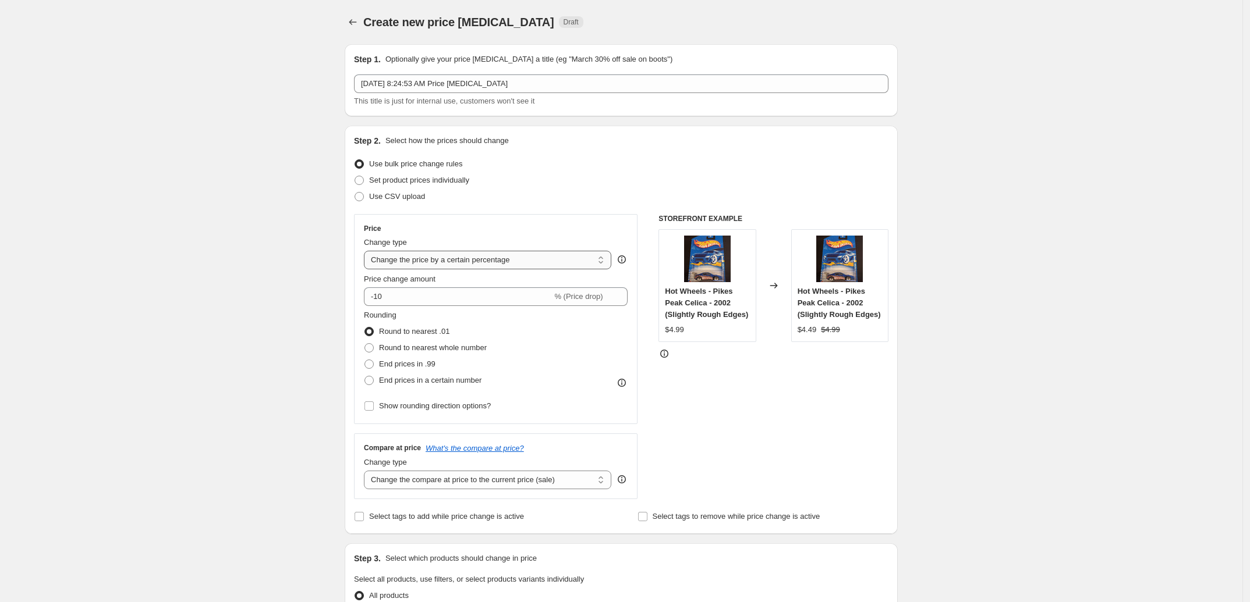 The image size is (1250, 602). Describe the element at coordinates (674, 330) in the screenshot. I see `div: $4.99` at that location.